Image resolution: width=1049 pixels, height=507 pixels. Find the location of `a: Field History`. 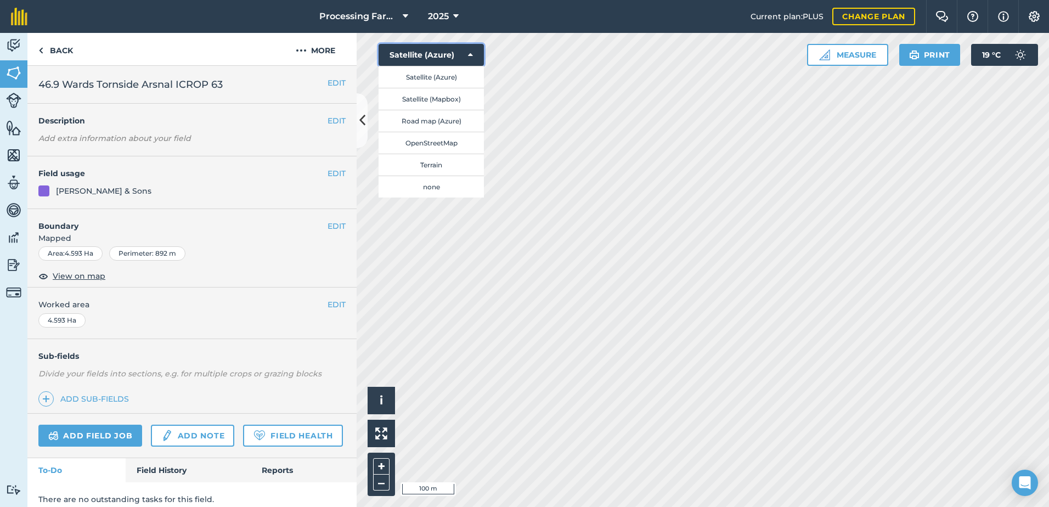

a: Field History is located at coordinates (188, 470).